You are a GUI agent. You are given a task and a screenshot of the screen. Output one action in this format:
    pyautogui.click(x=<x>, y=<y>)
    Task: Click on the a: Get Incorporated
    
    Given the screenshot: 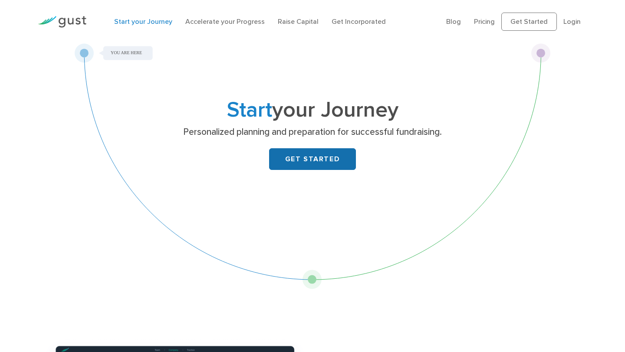 What is the action you would take?
    pyautogui.click(x=358, y=21)
    